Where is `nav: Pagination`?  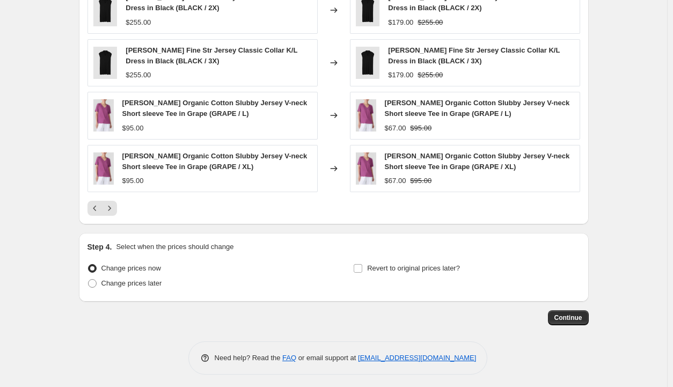
nav: Pagination is located at coordinates (102, 208).